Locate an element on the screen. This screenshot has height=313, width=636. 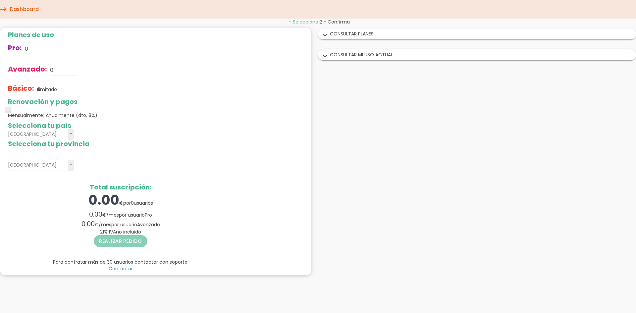
span: Pro is located at coordinates (148, 215).